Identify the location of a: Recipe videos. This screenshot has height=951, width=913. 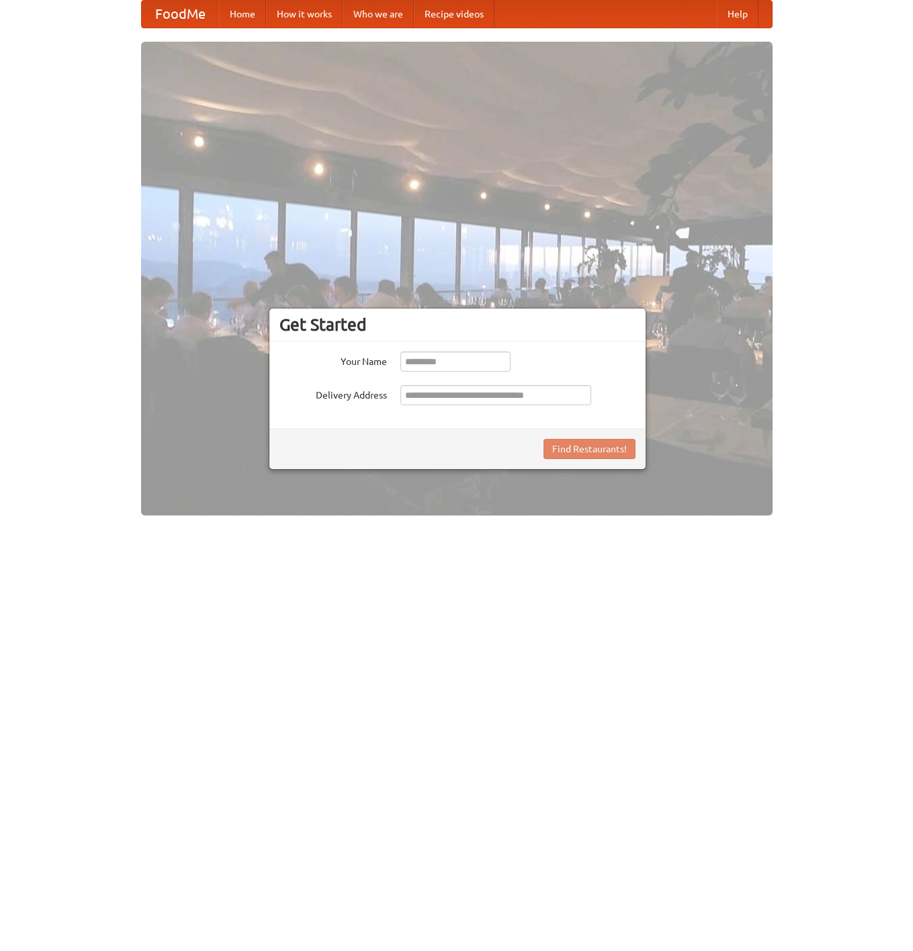
(454, 14).